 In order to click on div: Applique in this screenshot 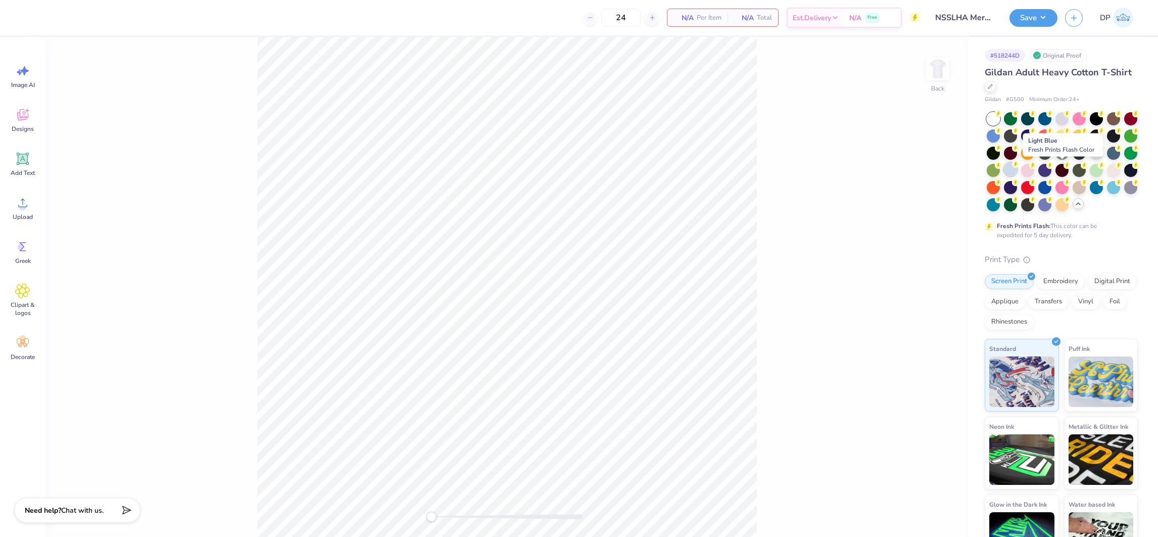, I will do `click(1005, 302)`.